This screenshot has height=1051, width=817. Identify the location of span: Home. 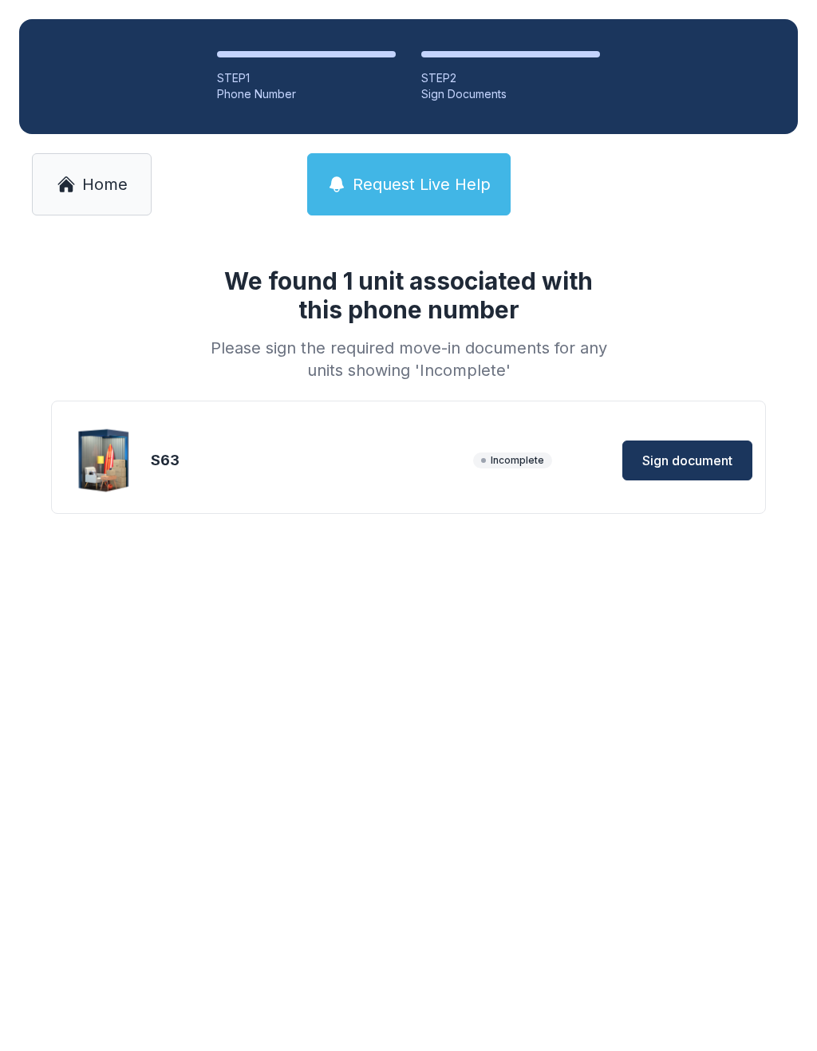
(105, 184).